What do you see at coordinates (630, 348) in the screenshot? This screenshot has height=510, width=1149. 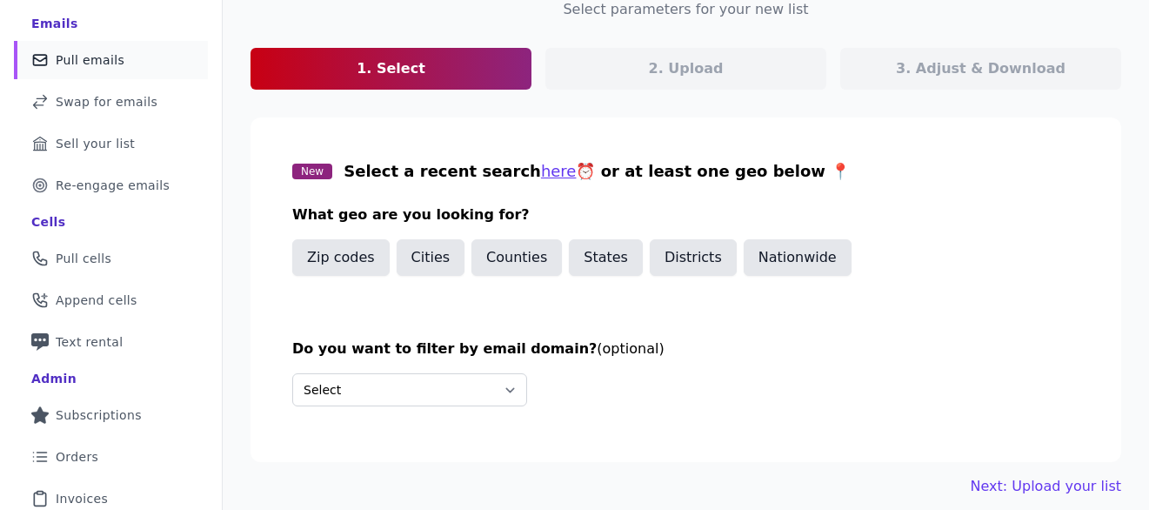 I see `span: (optional)` at bounding box center [630, 348].